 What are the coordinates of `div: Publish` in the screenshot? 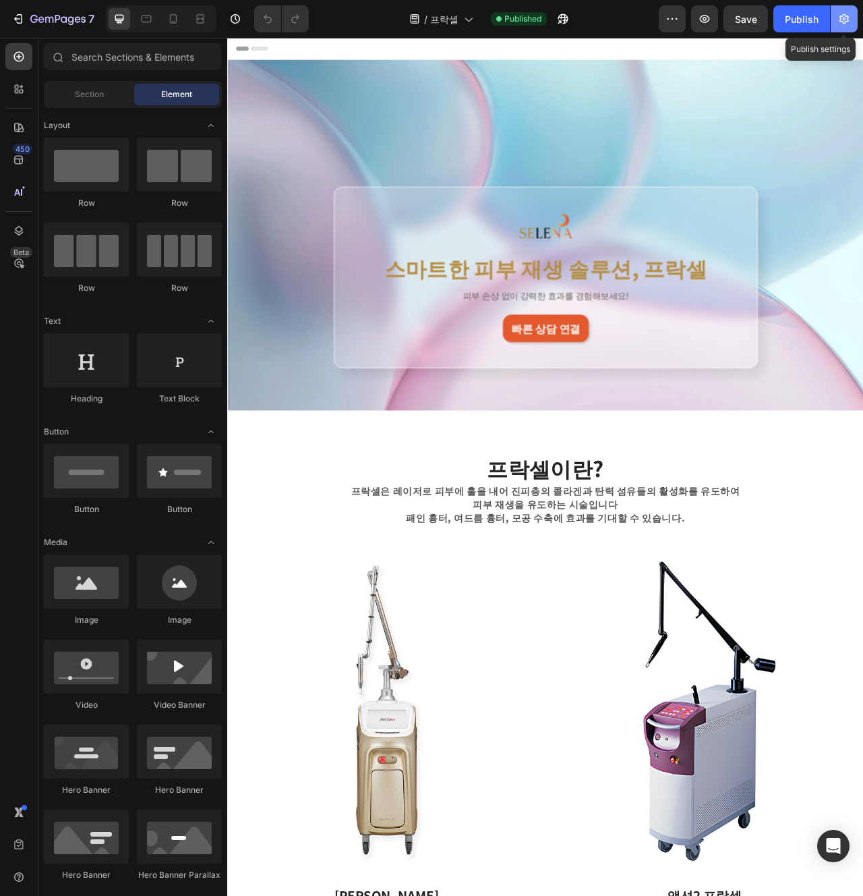 It's located at (802, 19).